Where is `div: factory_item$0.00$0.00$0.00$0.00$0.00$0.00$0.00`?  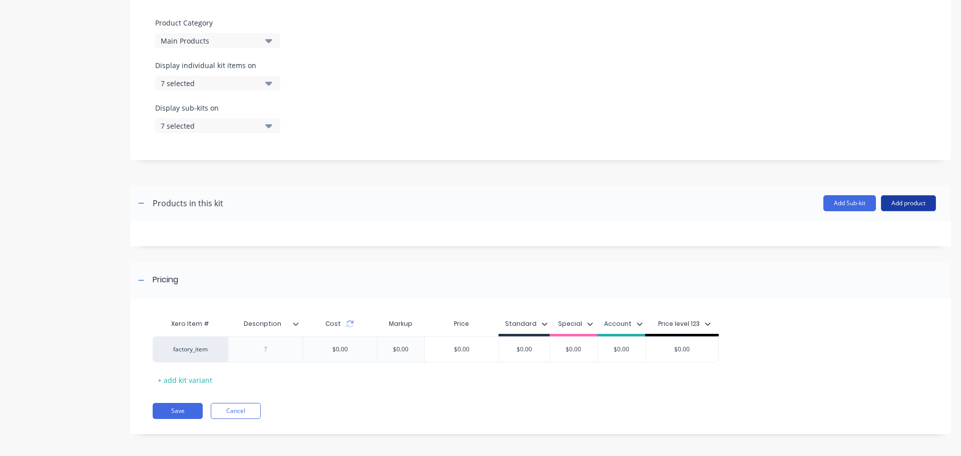
div: factory_item$0.00$0.00$0.00$0.00$0.00$0.00$0.00 is located at coordinates (435, 349).